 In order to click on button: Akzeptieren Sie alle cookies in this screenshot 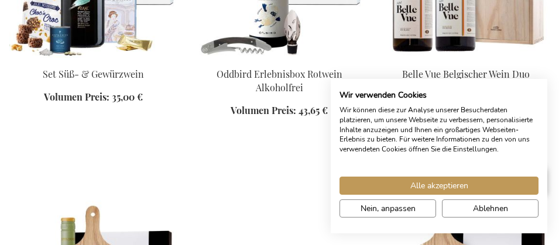, I will do `click(439, 186)`.